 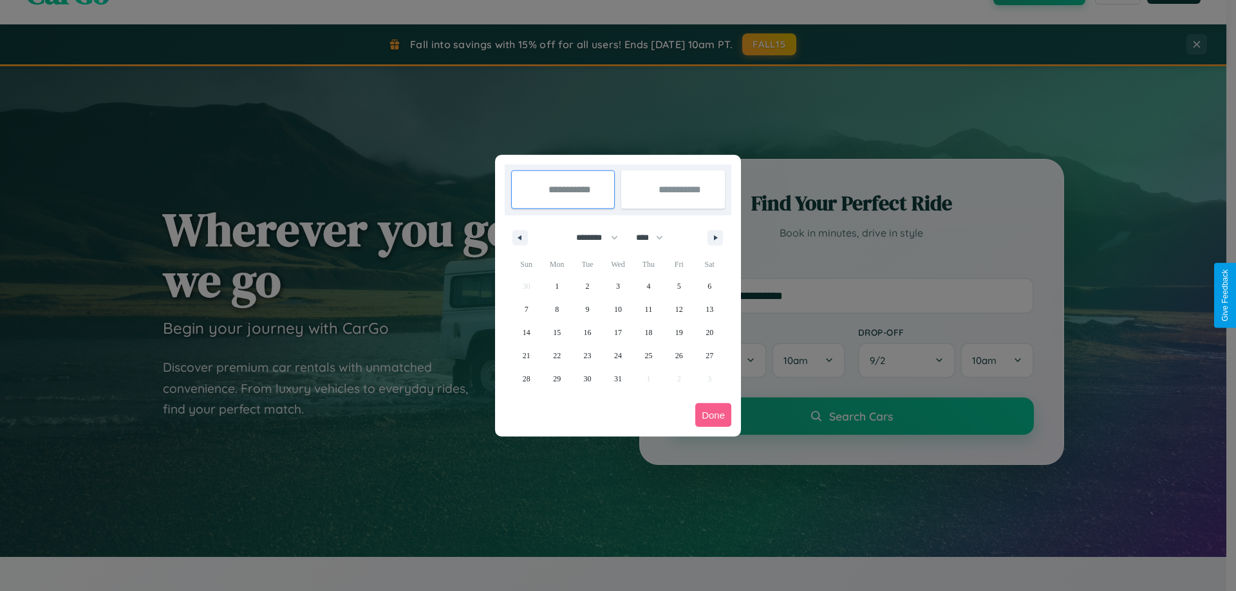 What do you see at coordinates (709, 310) in the screenshot?
I see `span: 13` at bounding box center [709, 310].